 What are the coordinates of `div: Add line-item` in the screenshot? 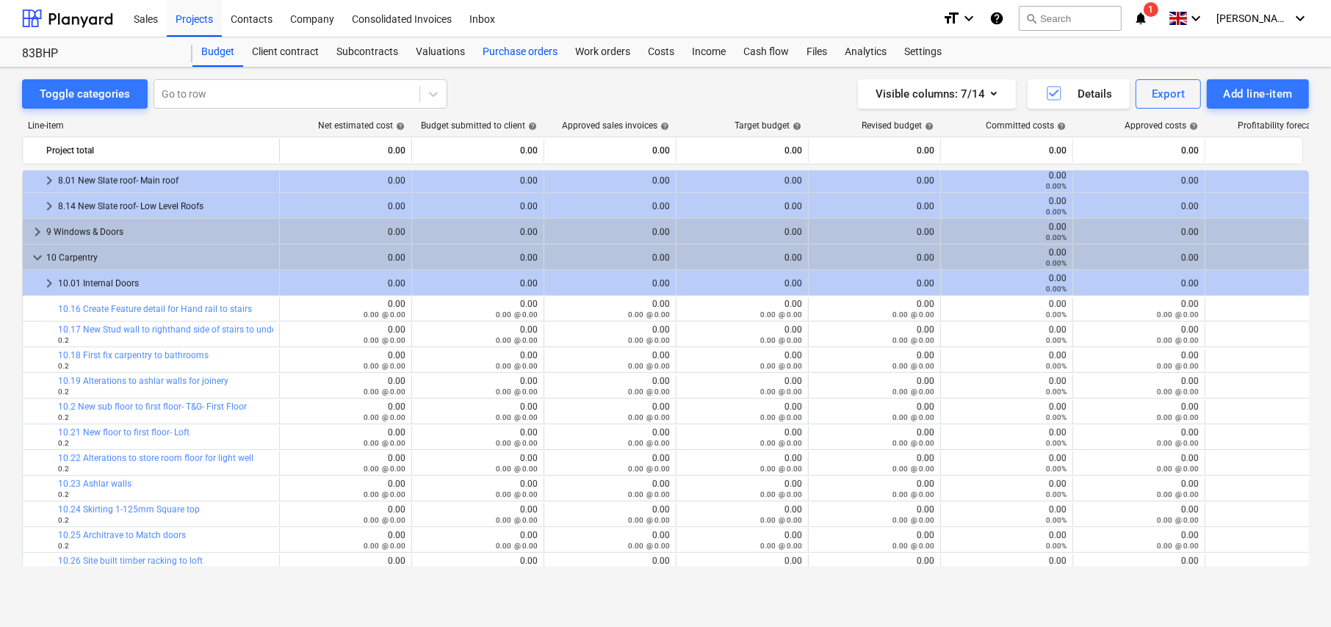 It's located at (1257, 94).